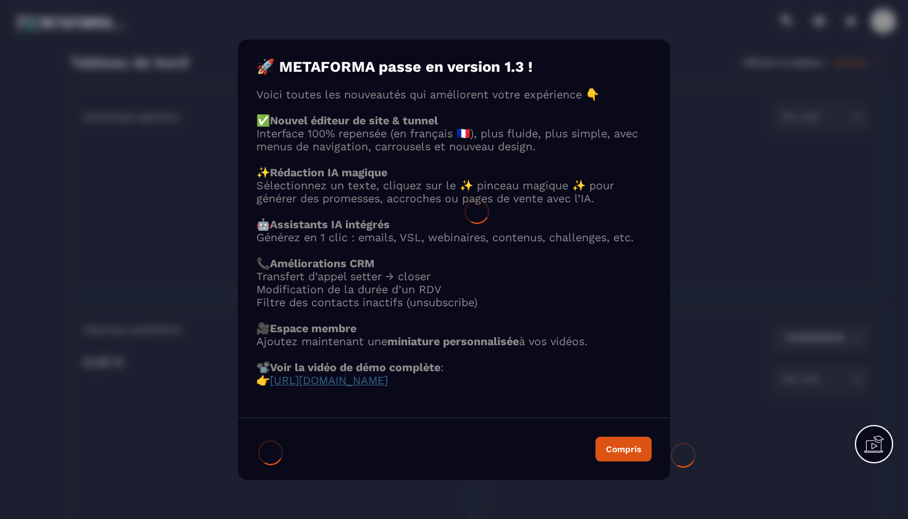  What do you see at coordinates (454, 67) in the screenshot?
I see `h4: 🚀 METAFORMA passe en version 1.3 !` at bounding box center [454, 67].